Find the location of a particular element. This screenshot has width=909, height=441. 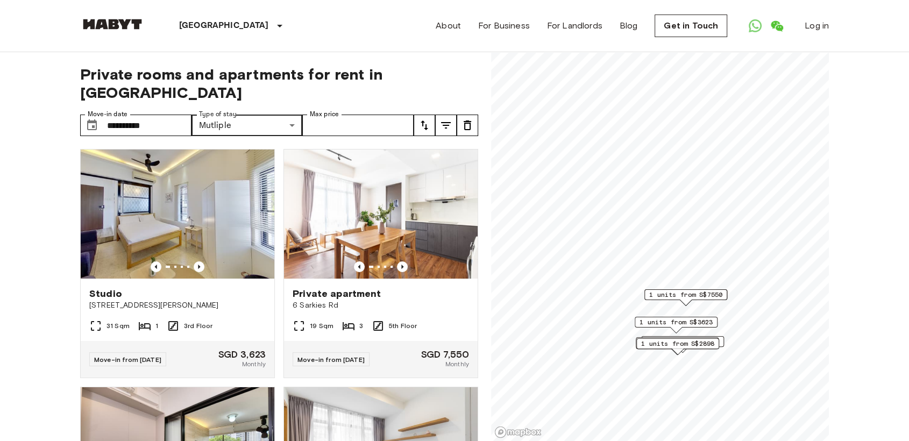

button: Choose date, selected date is 2 Feb 2026 is located at coordinates (92, 125).